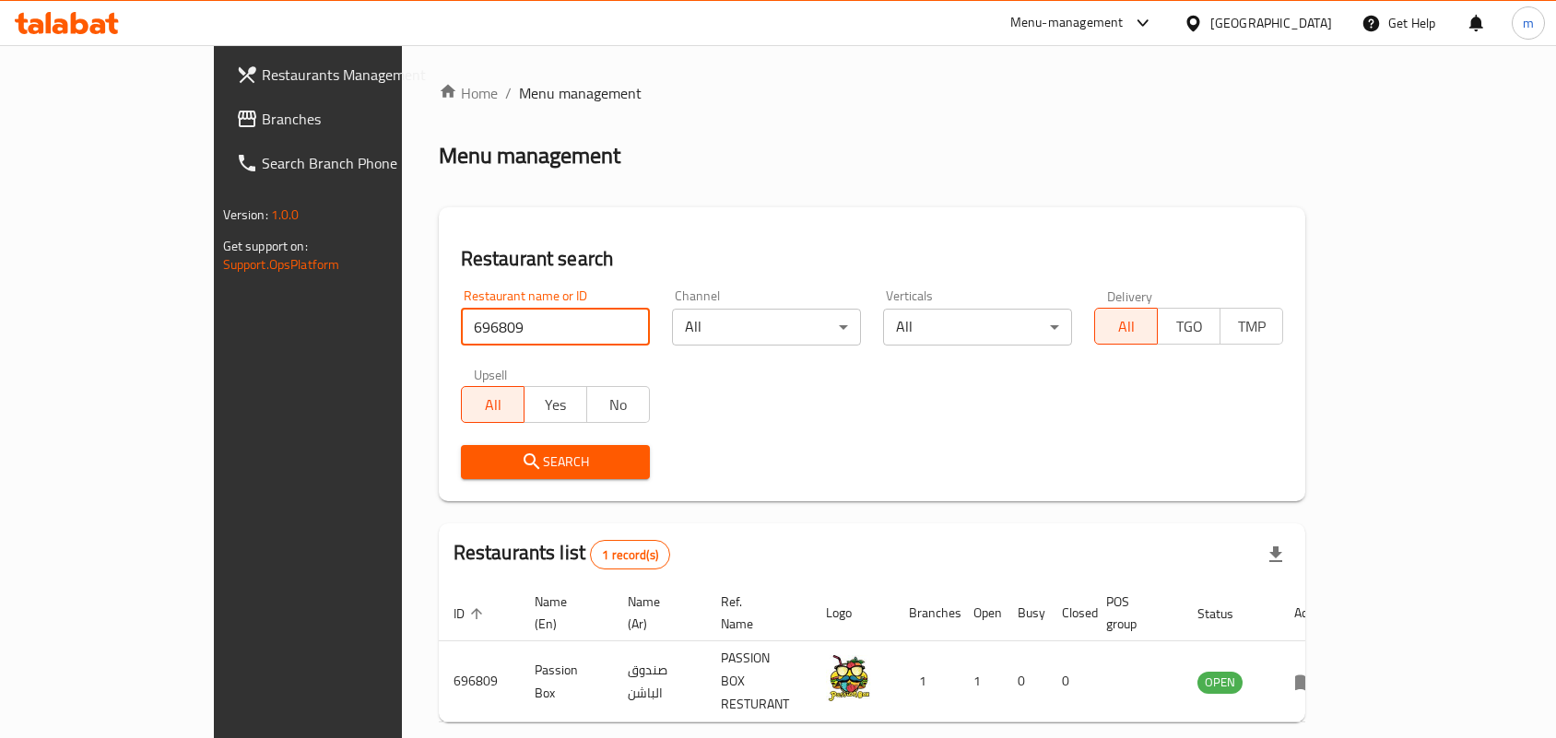 Image resolution: width=1556 pixels, height=738 pixels. What do you see at coordinates (561, 554) in the screenshot?
I see `h2: Restaurants list` at bounding box center [561, 554].